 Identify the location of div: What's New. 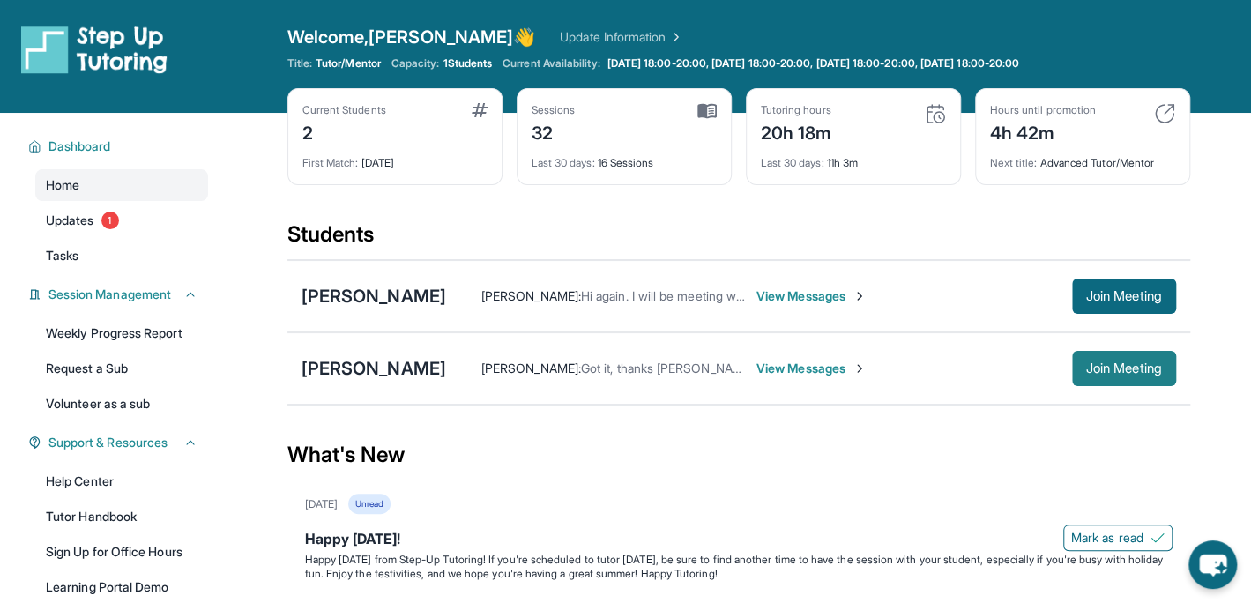
(739, 455).